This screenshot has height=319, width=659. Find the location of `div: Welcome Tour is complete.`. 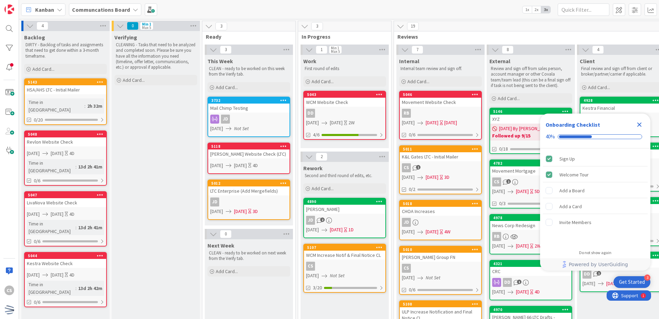

div: Welcome Tour is complete. is located at coordinates (595, 174).